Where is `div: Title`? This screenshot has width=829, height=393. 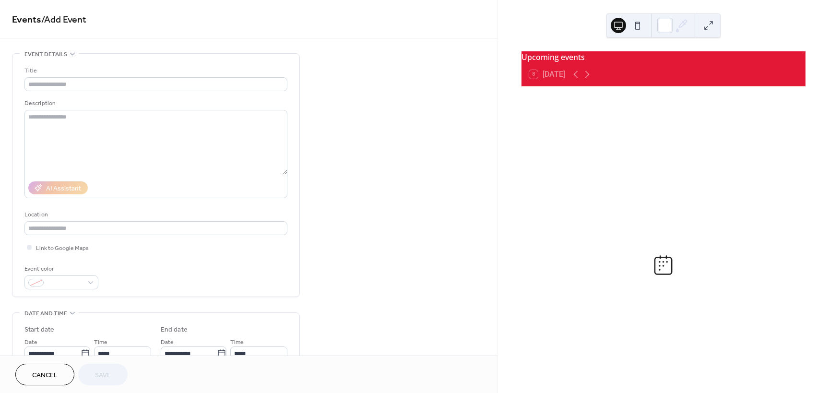
div: Title is located at coordinates (155, 71).